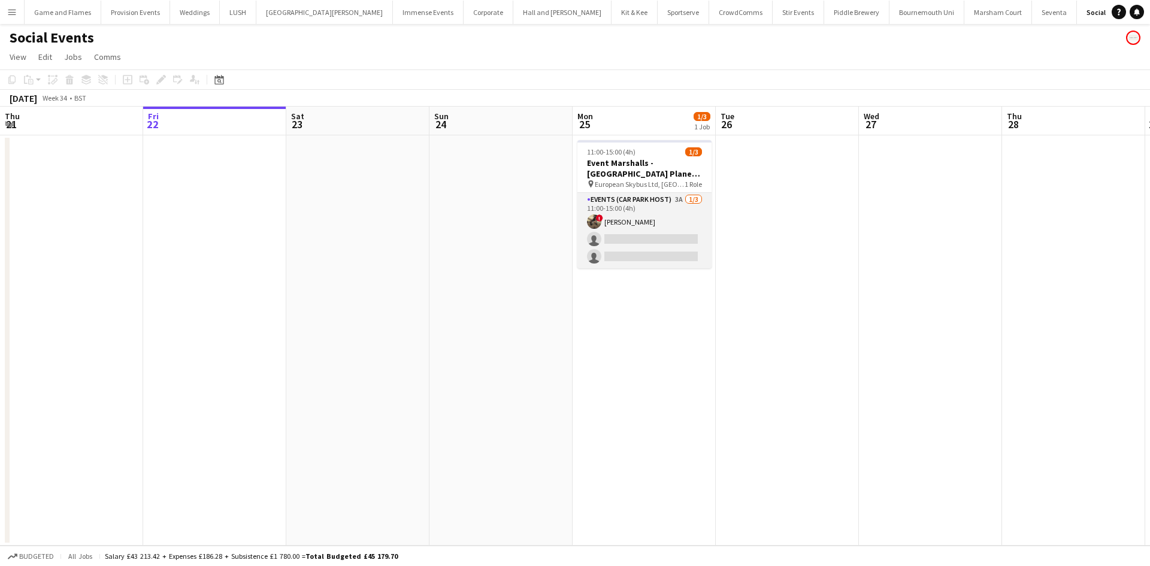 This screenshot has height=566, width=1150. What do you see at coordinates (857, 12) in the screenshot?
I see `button: Piddle Brewery` at bounding box center [857, 12].